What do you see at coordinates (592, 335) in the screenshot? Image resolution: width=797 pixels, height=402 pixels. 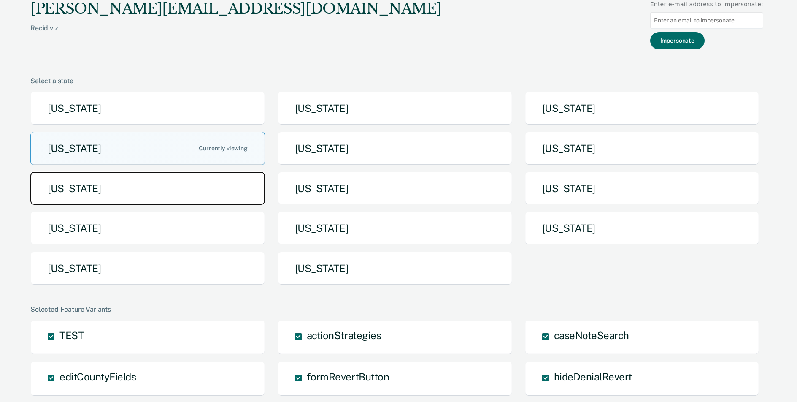 I see `span: caseNoteSearch` at bounding box center [592, 335].